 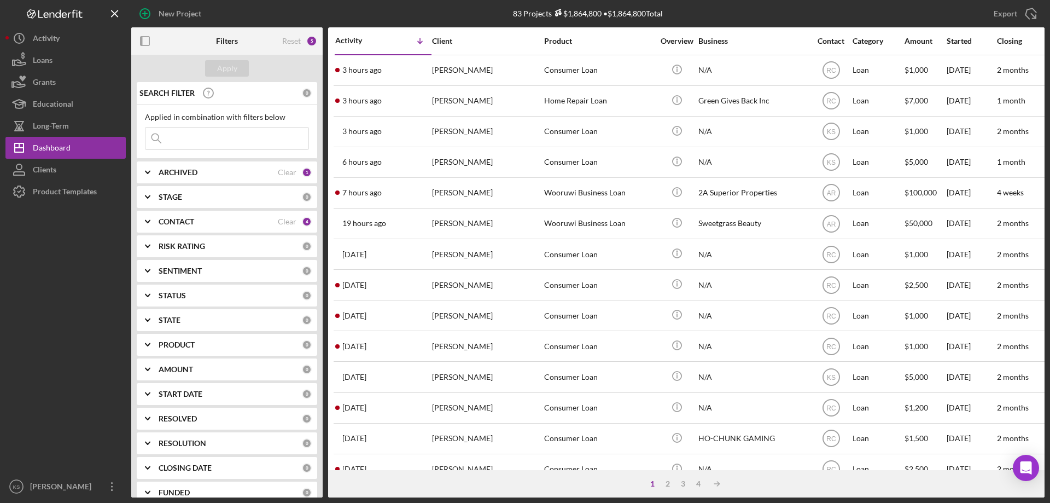 I want to click on span: $50,000, so click(x=918, y=223).